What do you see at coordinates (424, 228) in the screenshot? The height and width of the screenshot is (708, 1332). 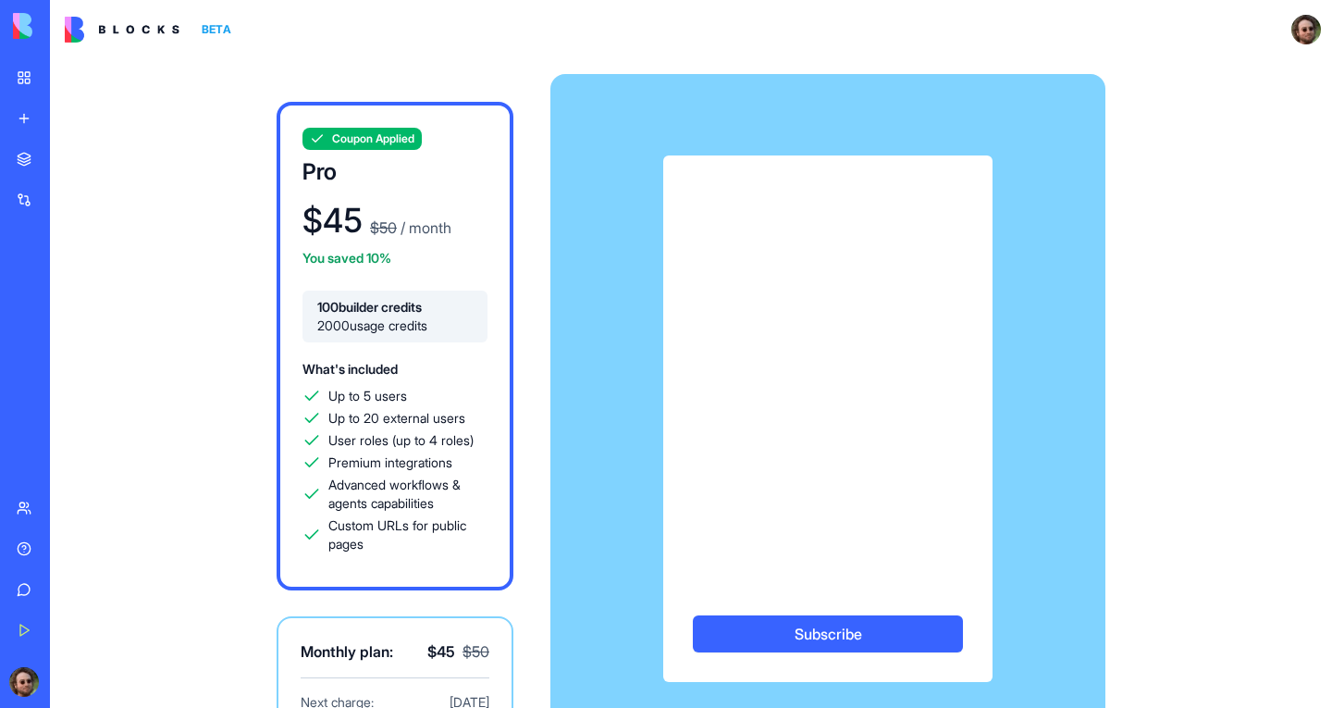 I see `p: / month` at bounding box center [424, 228].